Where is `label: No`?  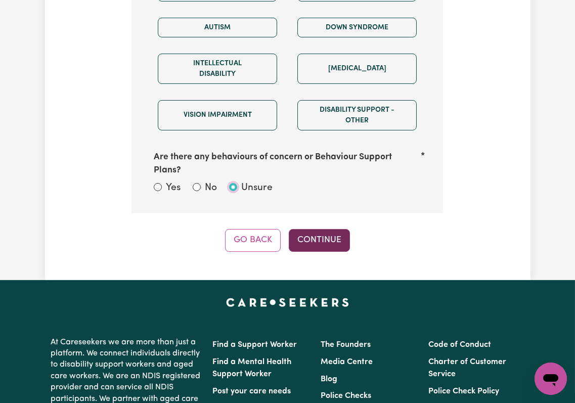
label: No is located at coordinates (211, 188).